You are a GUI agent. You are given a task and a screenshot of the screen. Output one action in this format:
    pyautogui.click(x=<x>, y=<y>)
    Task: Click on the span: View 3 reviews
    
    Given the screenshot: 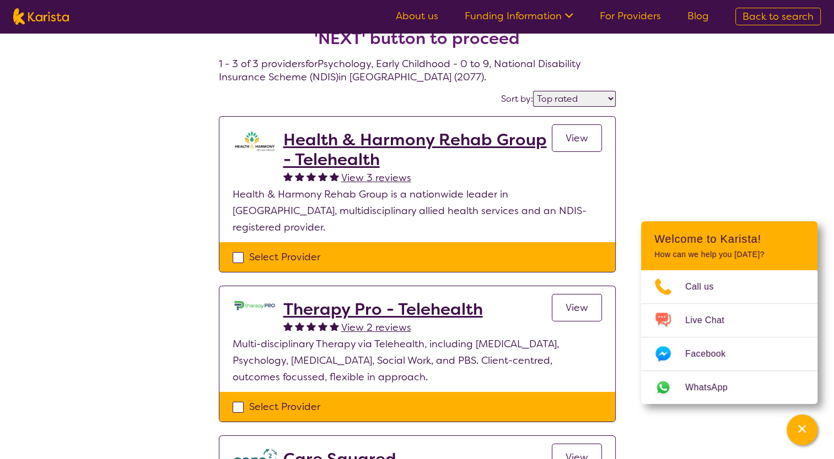 What is the action you would take?
    pyautogui.click(x=376, y=178)
    